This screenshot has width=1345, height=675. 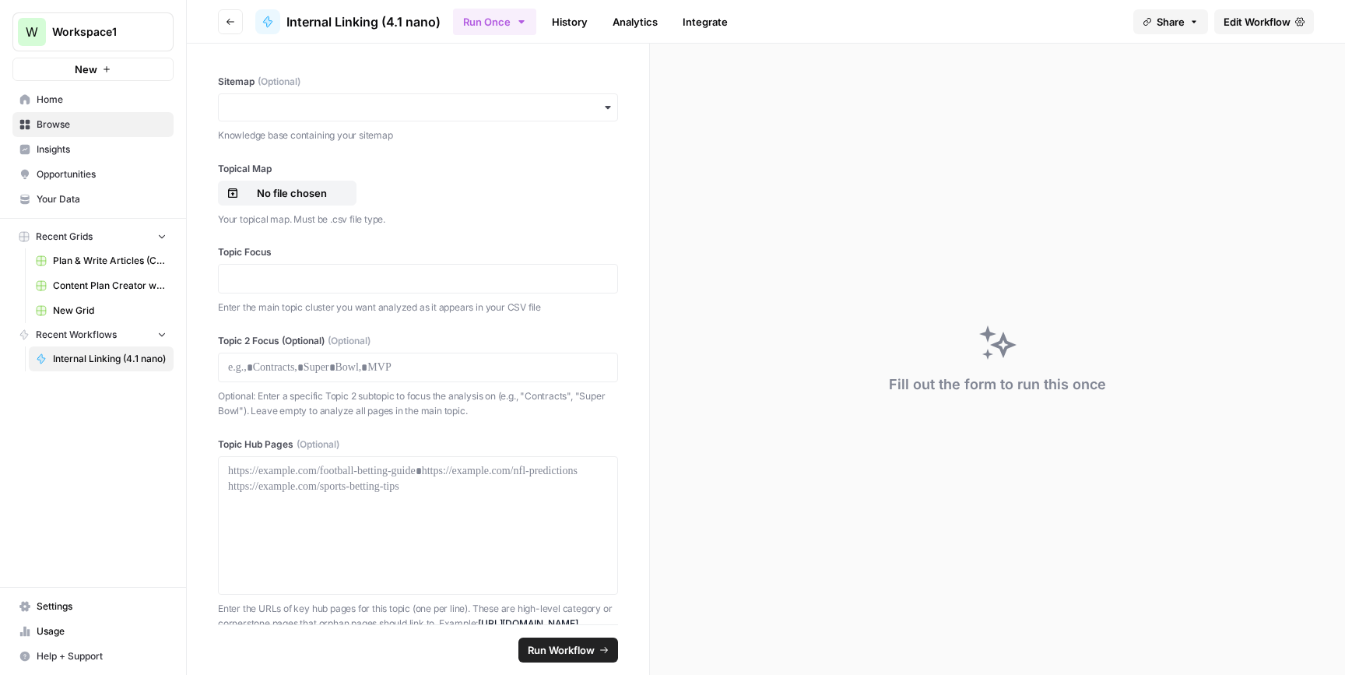 I want to click on p: Optional: Enter a specific Topic 2 subtopic to focus the analysis on (e.g., "Contracts", "Super B..., so click(x=418, y=403).